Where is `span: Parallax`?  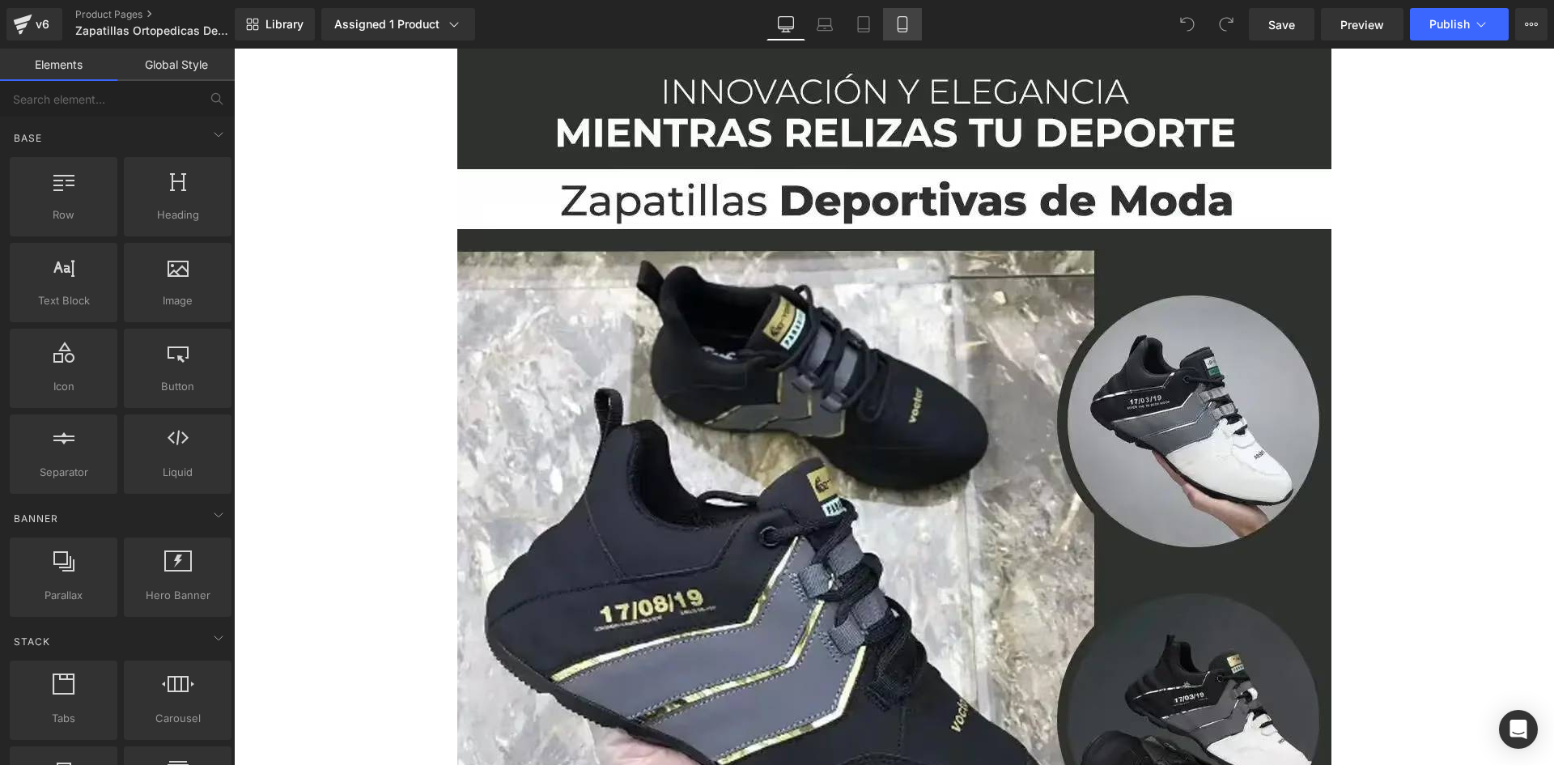 span: Parallax is located at coordinates (63, 595).